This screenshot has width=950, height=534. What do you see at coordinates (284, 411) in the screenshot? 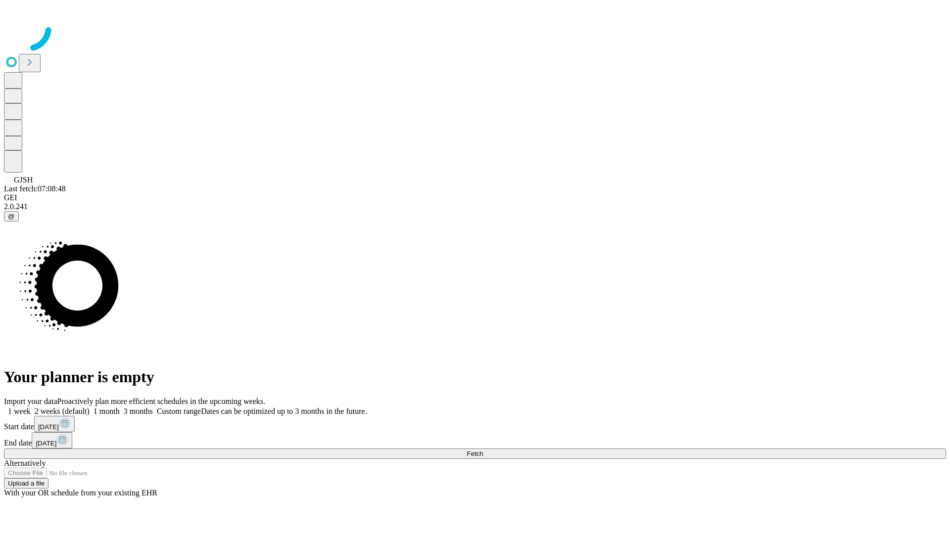
I see `span: Dates can be optimized up to 3 months in the future.` at bounding box center [284, 411].